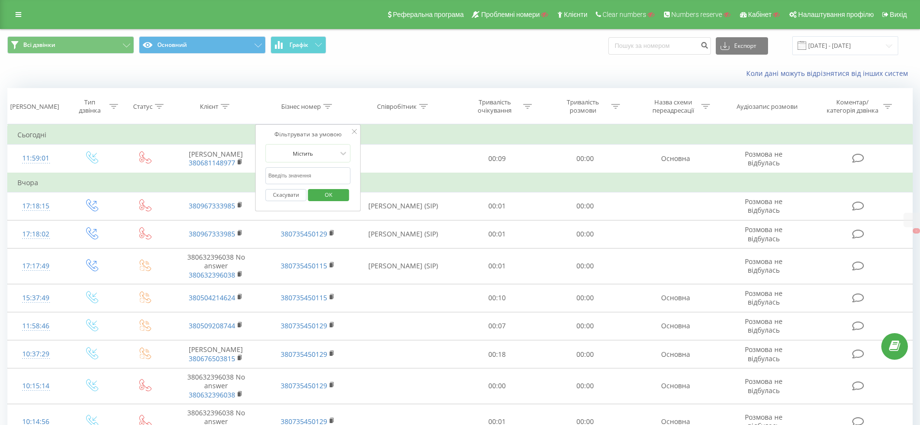 The height and width of the screenshot is (425, 920). What do you see at coordinates (212, 298) in the screenshot?
I see `a: 380504214624` at bounding box center [212, 298].